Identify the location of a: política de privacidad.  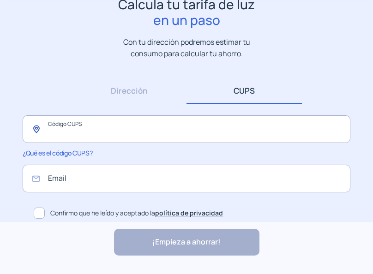
(189, 213).